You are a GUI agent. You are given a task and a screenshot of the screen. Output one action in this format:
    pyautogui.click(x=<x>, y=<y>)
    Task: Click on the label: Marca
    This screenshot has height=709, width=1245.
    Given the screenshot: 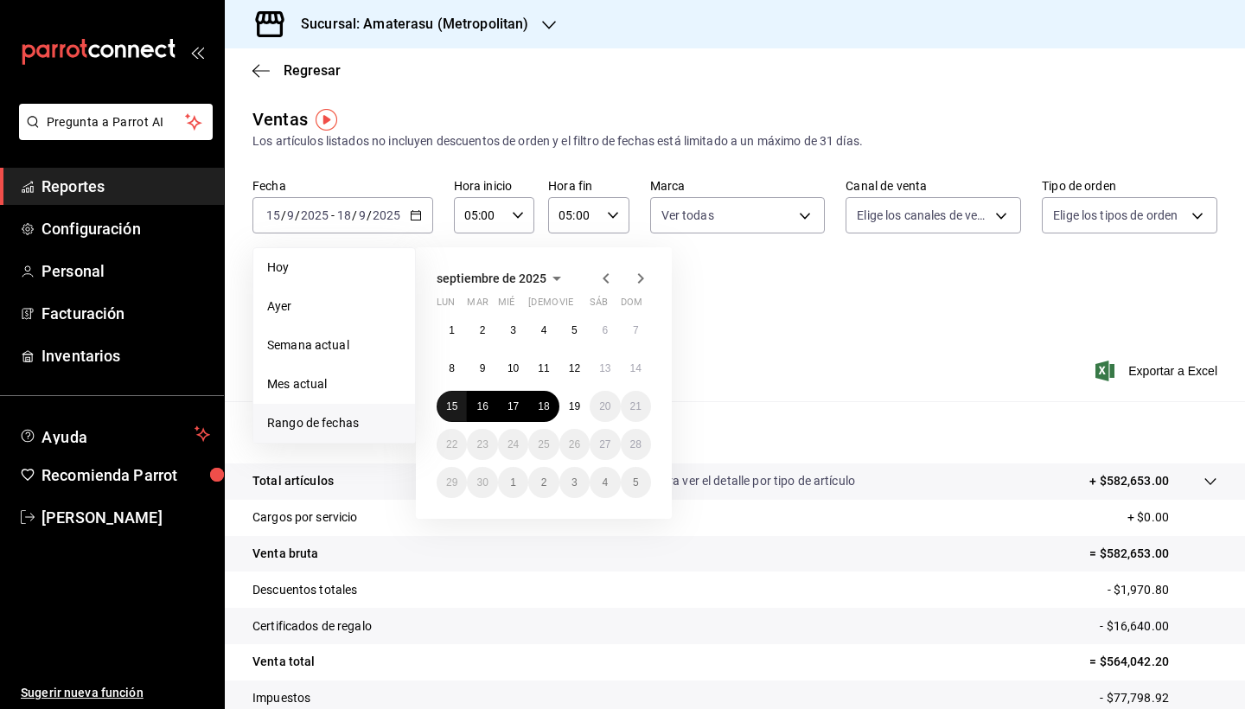 What is the action you would take?
    pyautogui.click(x=738, y=186)
    